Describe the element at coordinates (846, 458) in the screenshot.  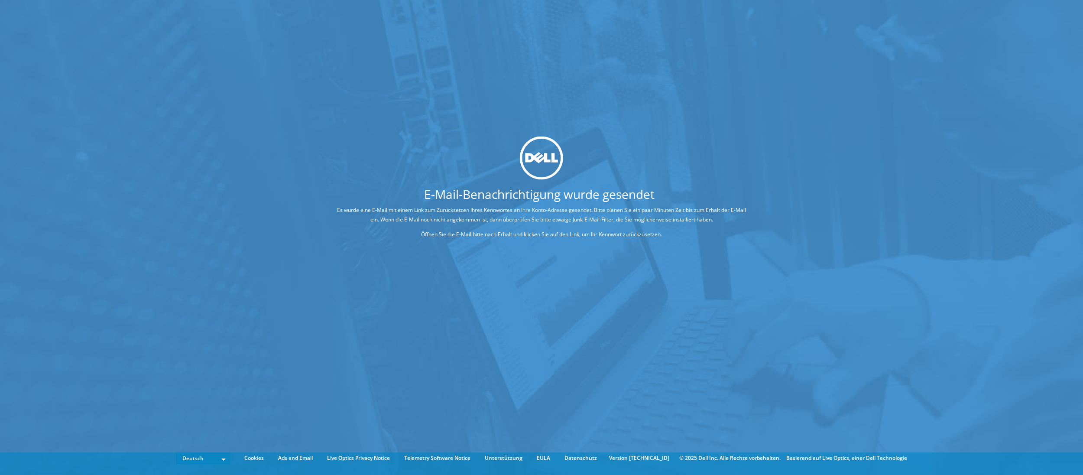
I see `li: Basierend auf Live Optics, einer Dell Technologie` at that location.